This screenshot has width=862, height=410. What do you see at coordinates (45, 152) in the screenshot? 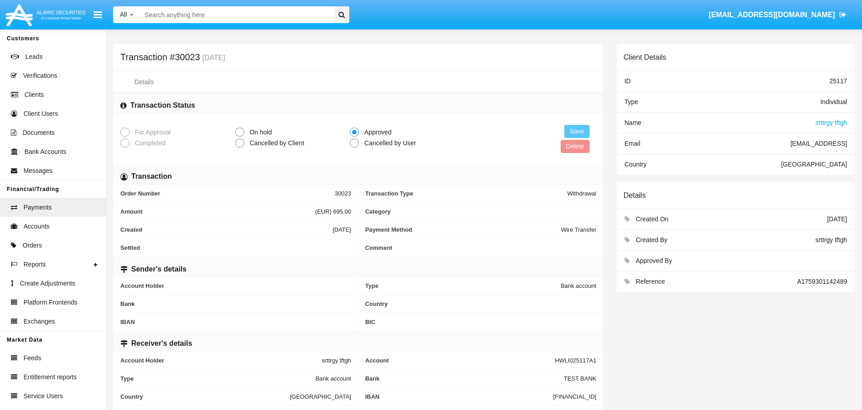
I see `span: Bank Accounts` at bounding box center [45, 152].